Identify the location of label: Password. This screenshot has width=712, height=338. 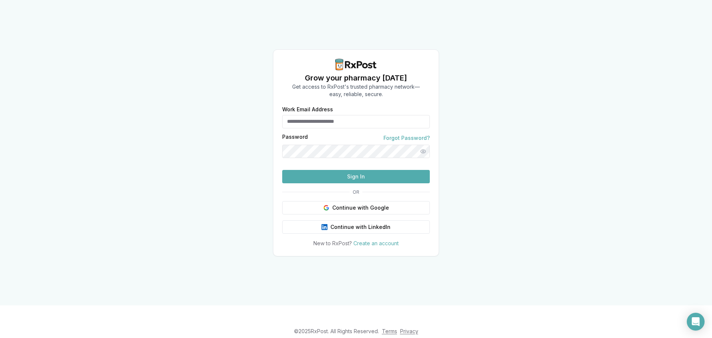
(295, 138).